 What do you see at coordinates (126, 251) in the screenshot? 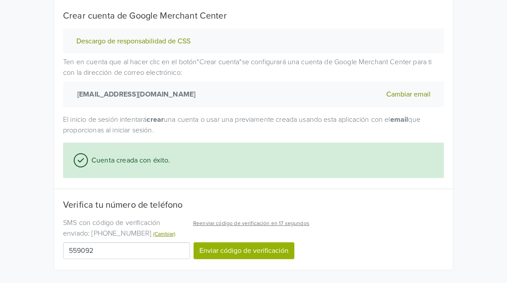
I see `input: Código de verificación` at bounding box center [126, 251].